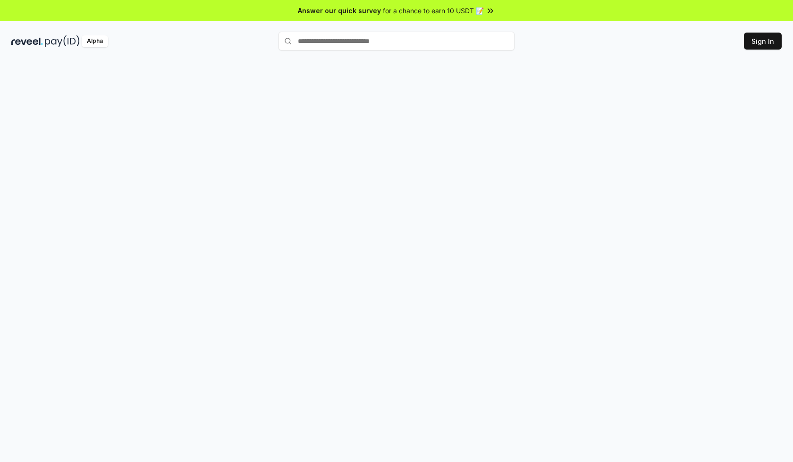  Describe the element at coordinates (62, 41) in the screenshot. I see `img: pay_id` at that location.